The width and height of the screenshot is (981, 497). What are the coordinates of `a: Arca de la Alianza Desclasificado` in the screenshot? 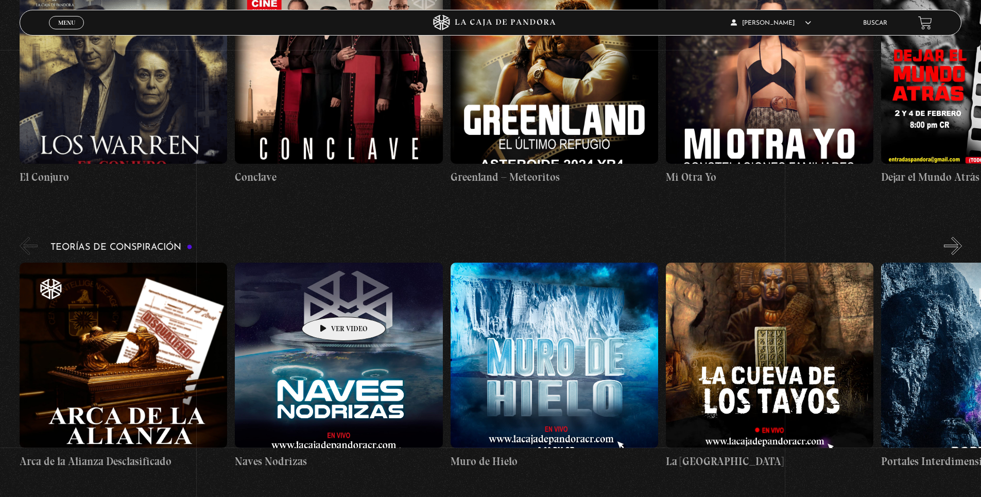 It's located at (123, 366).